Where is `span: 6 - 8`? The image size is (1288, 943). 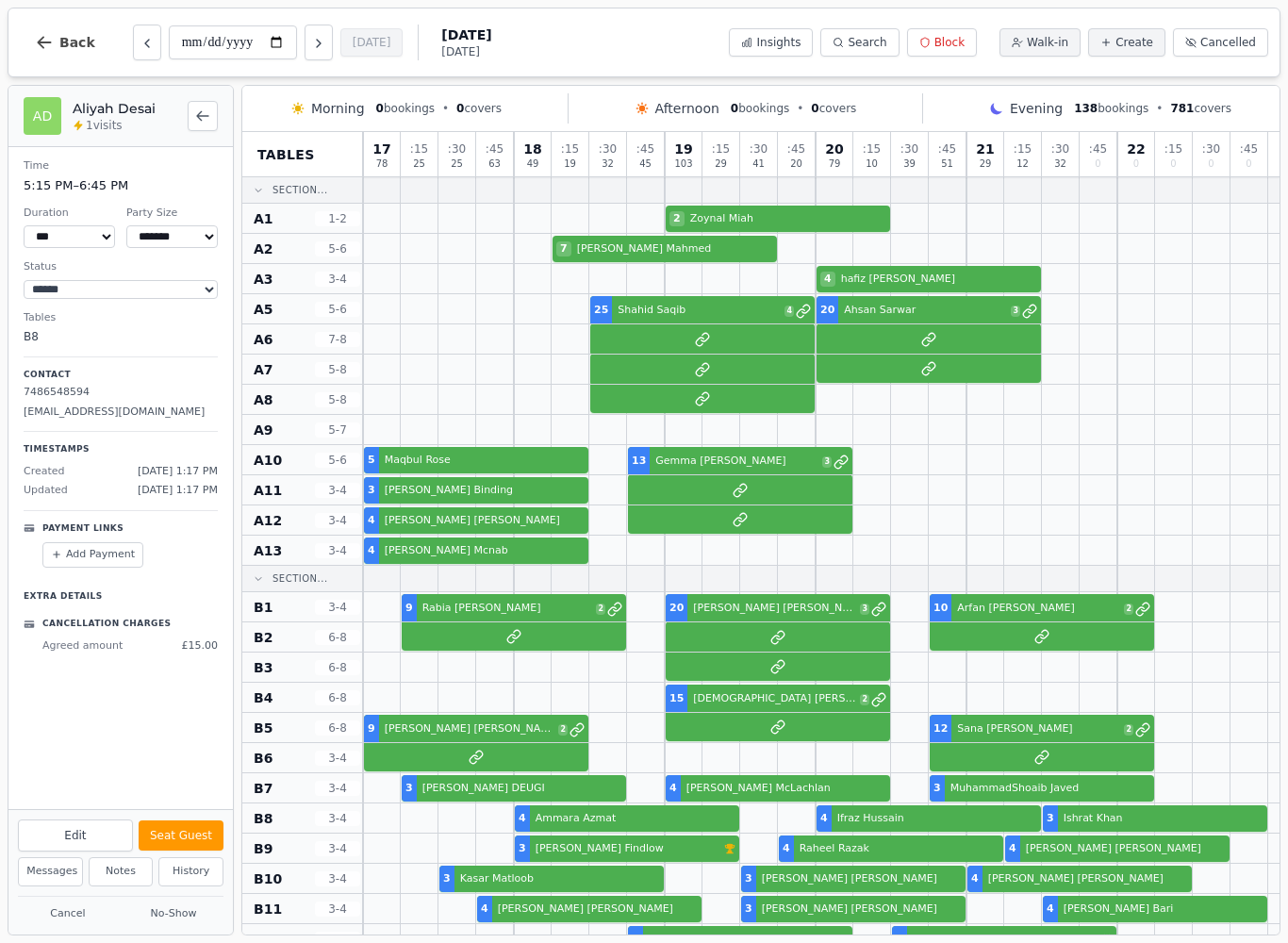 span: 6 - 8 is located at coordinates (337, 698).